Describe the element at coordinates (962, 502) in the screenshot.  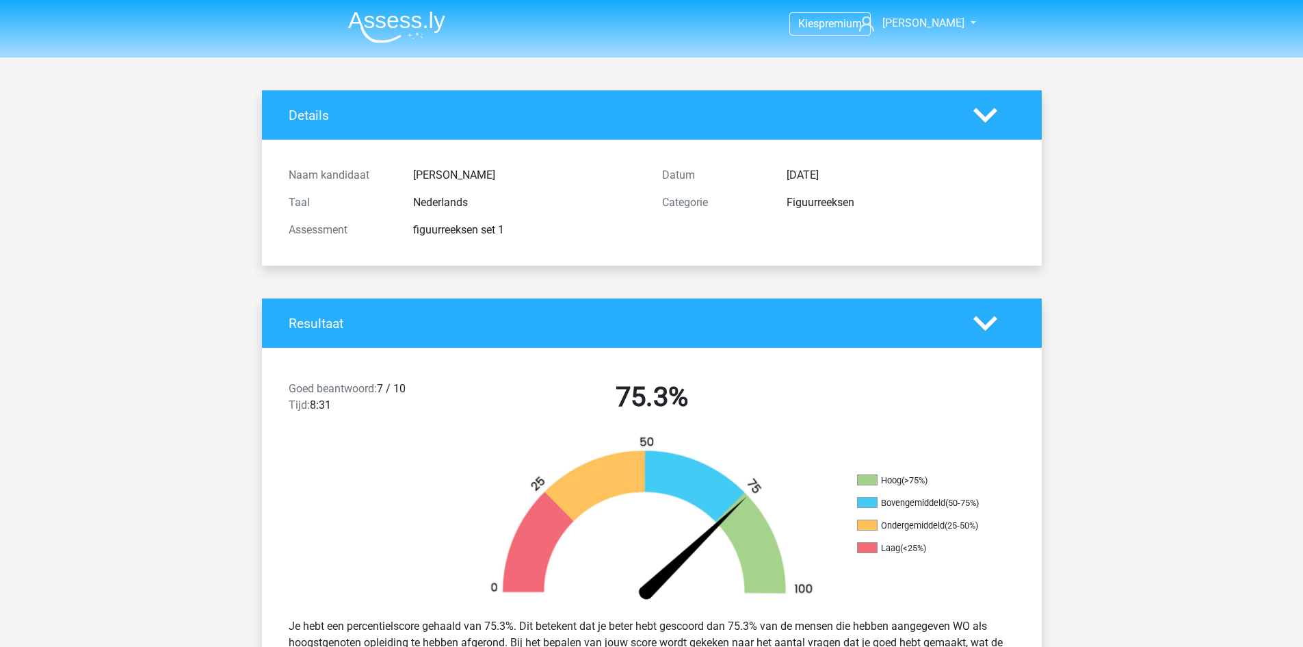
I see `div: (50-75%)` at that location.